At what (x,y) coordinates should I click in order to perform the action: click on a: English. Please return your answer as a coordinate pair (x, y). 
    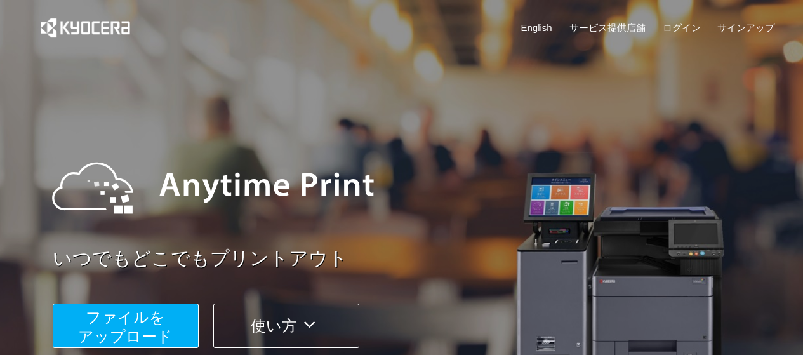
    Looking at the image, I should click on (536, 27).